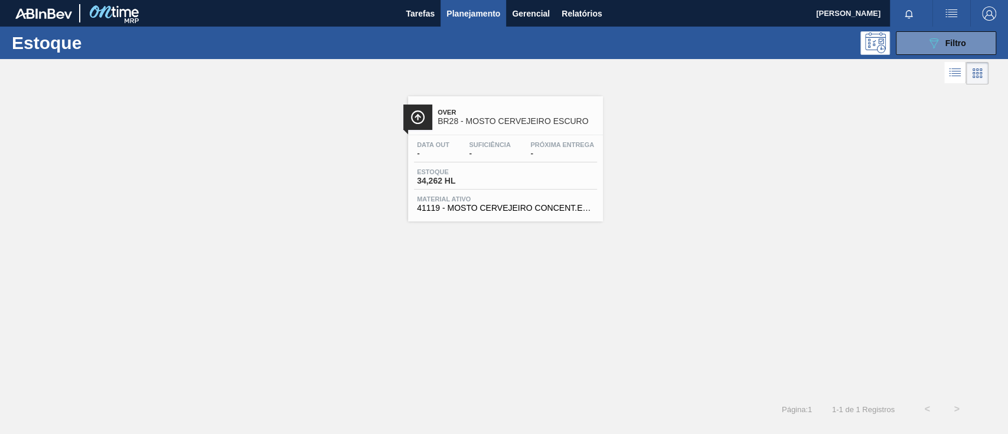 Image resolution: width=1008 pixels, height=434 pixels. I want to click on span: Planejamento, so click(473, 14).